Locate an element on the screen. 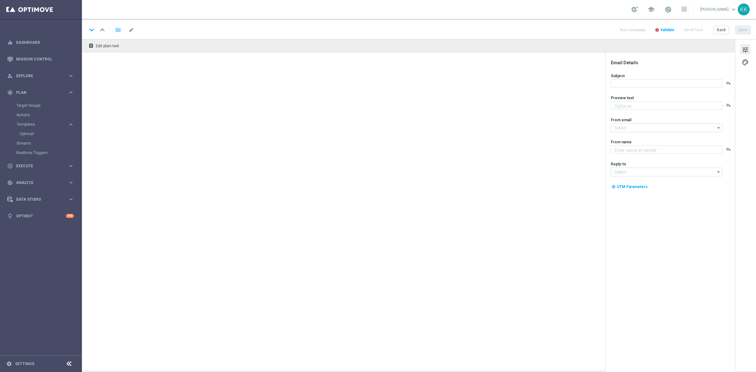 Image resolution: width=756 pixels, height=372 pixels. i: receipt is located at coordinates (91, 46).